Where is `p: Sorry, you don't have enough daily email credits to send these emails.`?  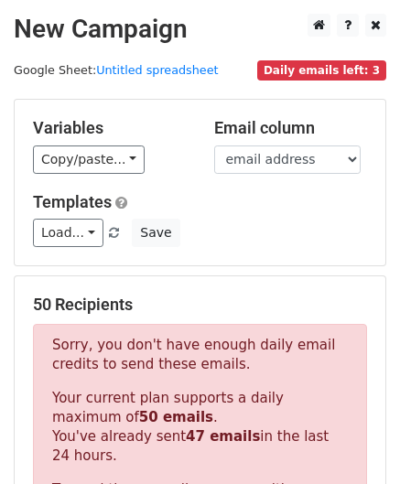 p: Sorry, you don't have enough daily email credits to send these emails. is located at coordinates (199, 355).